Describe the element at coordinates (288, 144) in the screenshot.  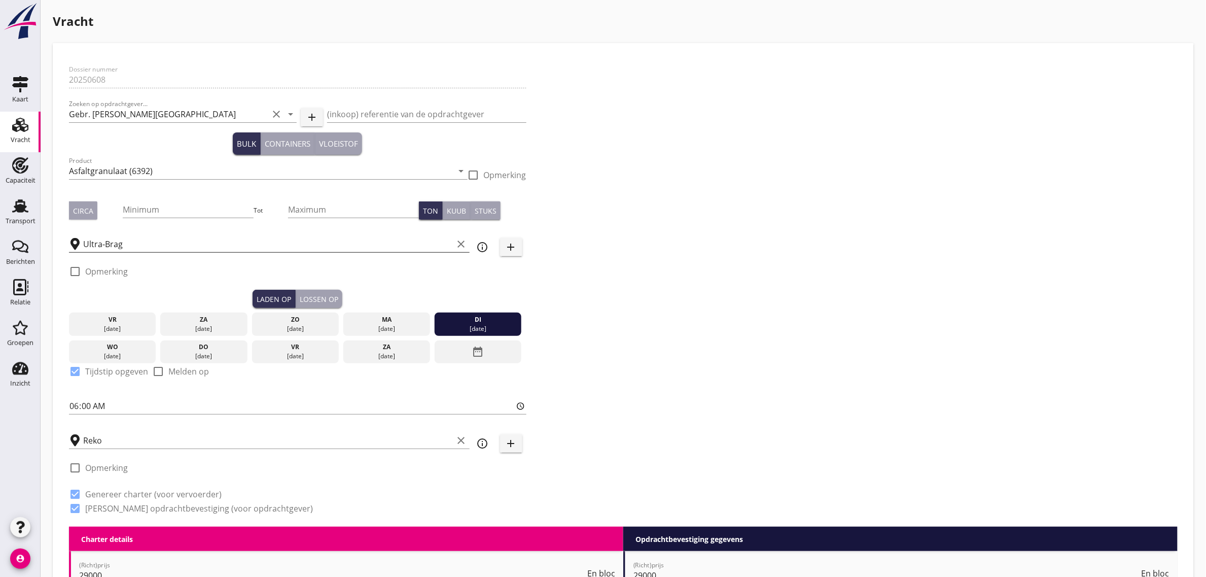
I see `button: Containers` at that location.